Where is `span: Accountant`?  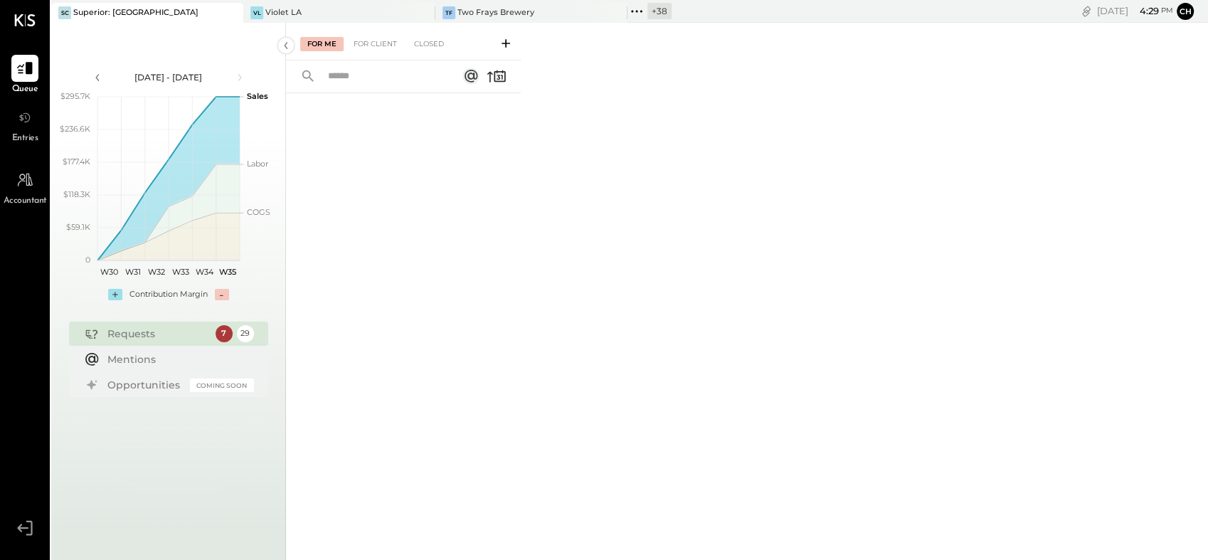
span: Accountant is located at coordinates (25, 201).